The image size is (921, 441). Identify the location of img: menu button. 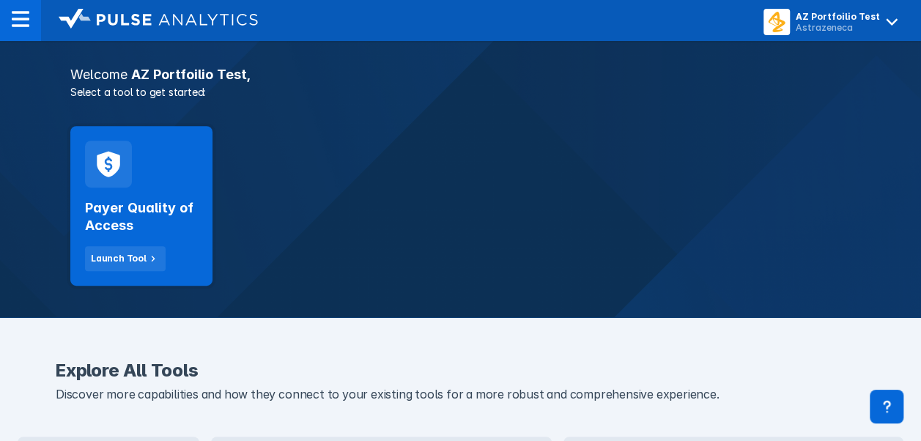
(776, 22).